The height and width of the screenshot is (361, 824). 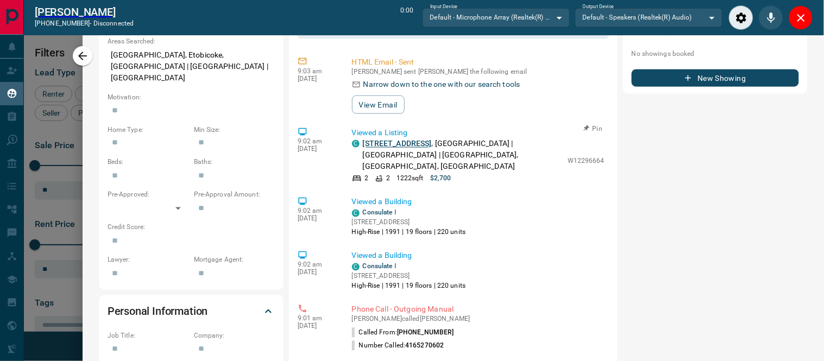 What do you see at coordinates (648, 17) in the screenshot?
I see `div: Default - Speakers (Realtek(R) Audio)` at bounding box center [648, 17].